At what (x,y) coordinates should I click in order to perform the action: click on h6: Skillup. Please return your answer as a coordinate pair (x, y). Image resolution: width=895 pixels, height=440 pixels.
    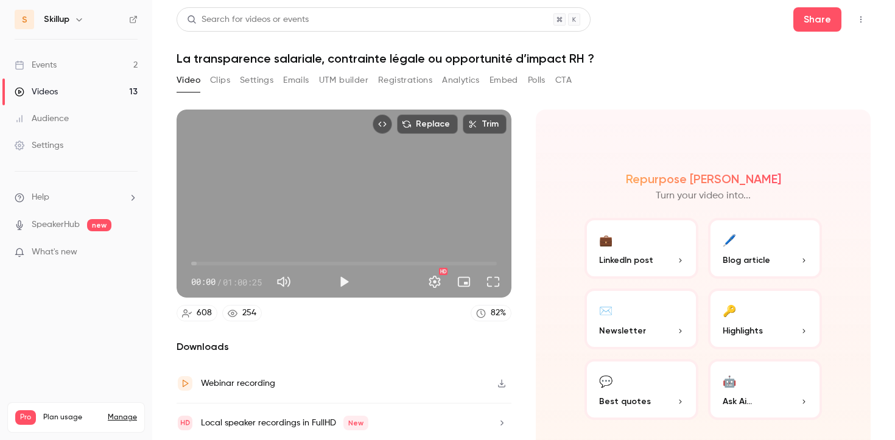
    Looking at the image, I should click on (57, 19).